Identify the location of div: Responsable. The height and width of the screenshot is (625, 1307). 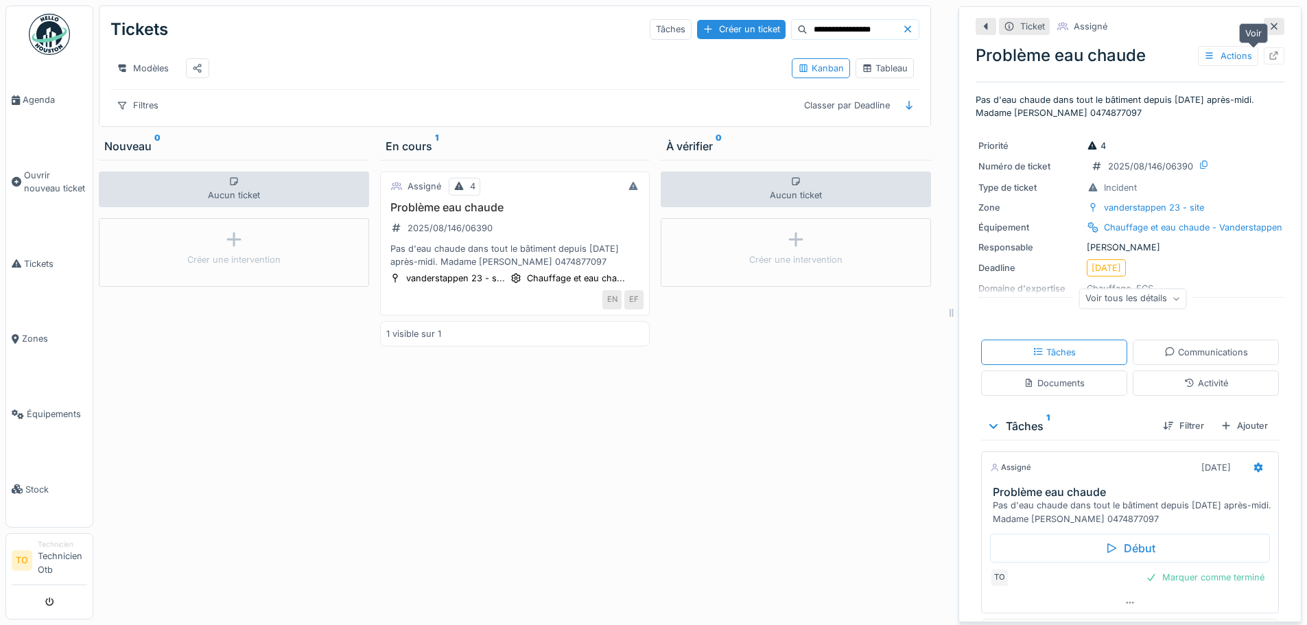
(1030, 247).